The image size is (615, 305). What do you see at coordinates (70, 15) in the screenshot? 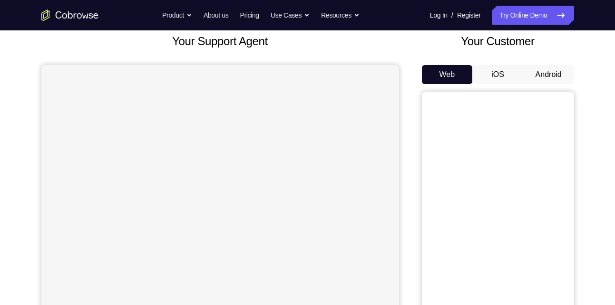
I see `a: Go to the home page` at bounding box center [70, 15].